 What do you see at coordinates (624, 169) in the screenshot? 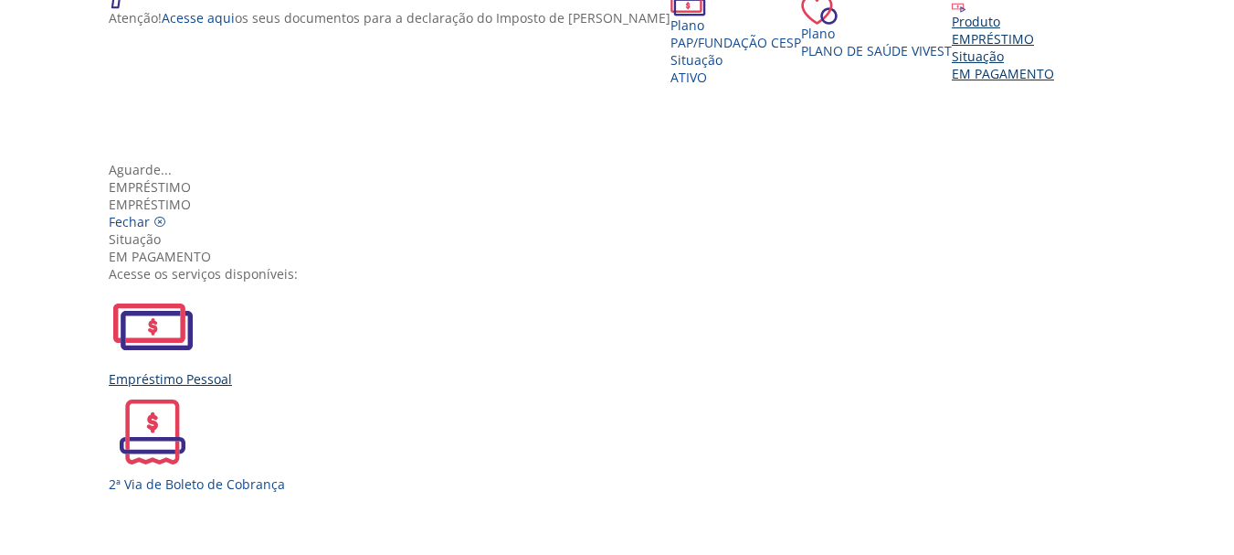
I see `div: Aguarde...` at bounding box center [624, 169].